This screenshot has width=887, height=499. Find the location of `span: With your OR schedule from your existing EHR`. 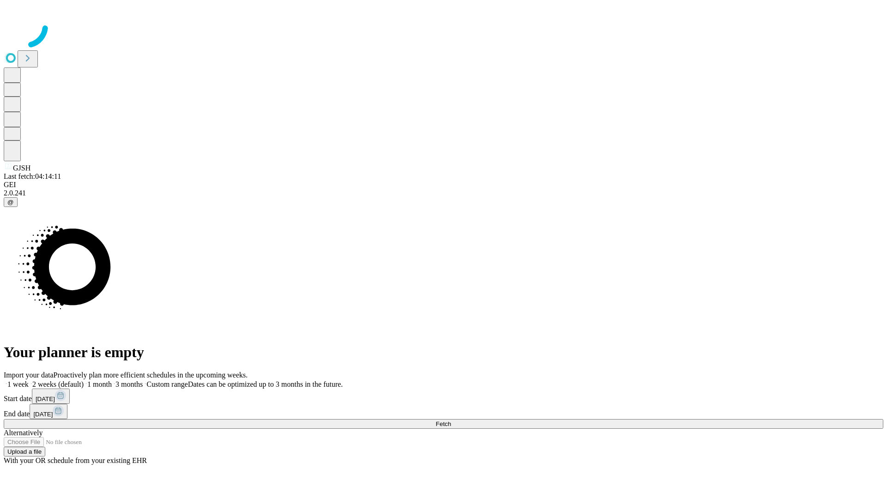

span: With your OR schedule from your existing EHR is located at coordinates (75, 460).